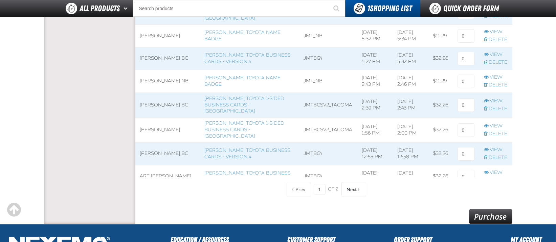 Image resolution: width=556 pixels, height=242 pixels. What do you see at coordinates (354, 189) in the screenshot?
I see `button: Next Page` at bounding box center [354, 189].